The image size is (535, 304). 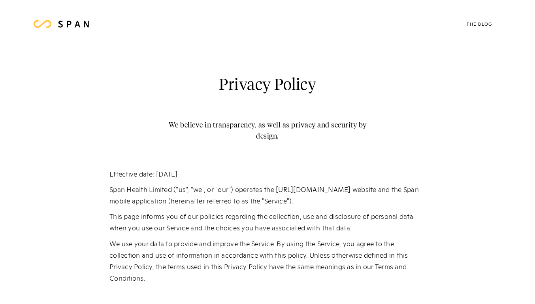 What do you see at coordinates (268, 131) in the screenshot?
I see `h2: We believe in transparency, as well as privacy and security by design.` at bounding box center [268, 131].